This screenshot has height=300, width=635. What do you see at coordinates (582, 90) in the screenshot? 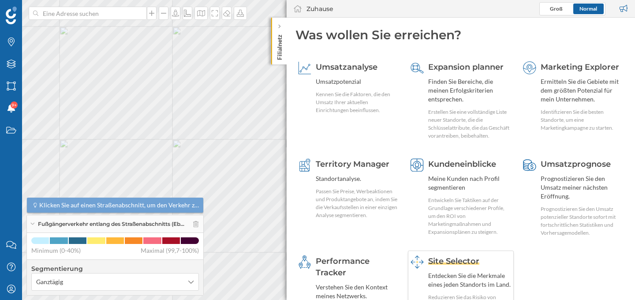
I see `div: Ermitteln Sie die Gebiete mit dem größten Potenzial für mein Unternehmen.` at bounding box center [582, 90].